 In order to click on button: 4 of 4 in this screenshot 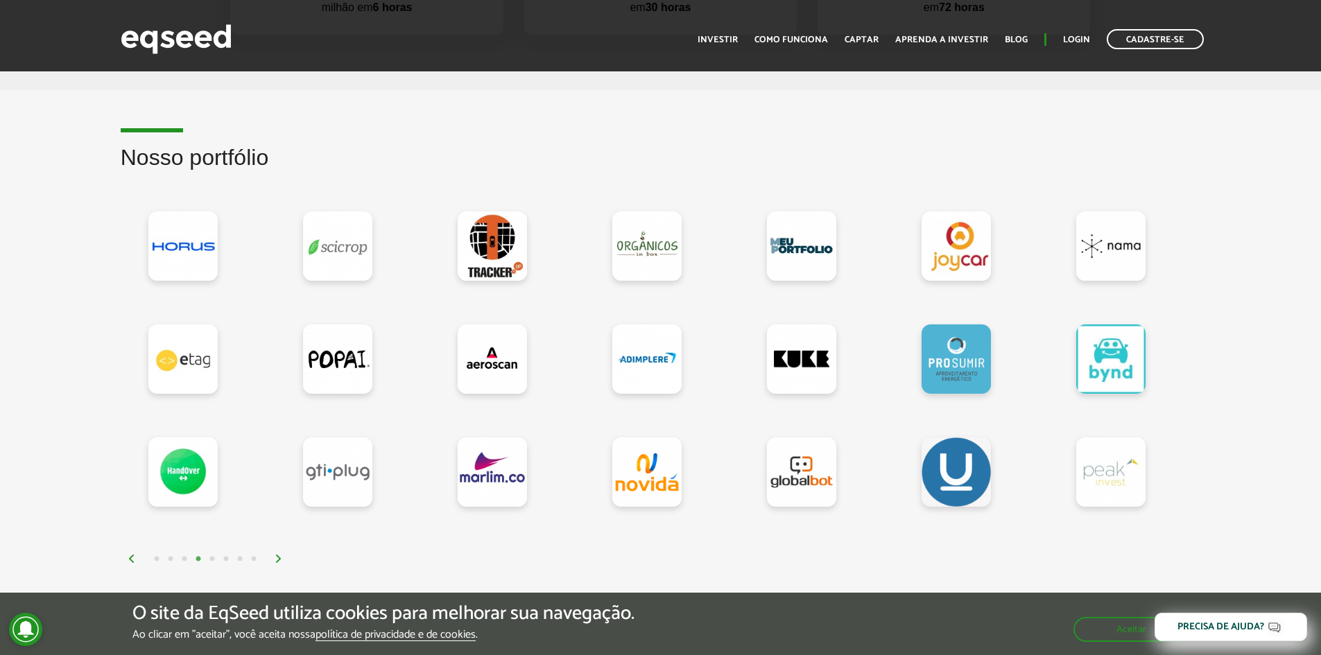, I will do `click(198, 560)`.